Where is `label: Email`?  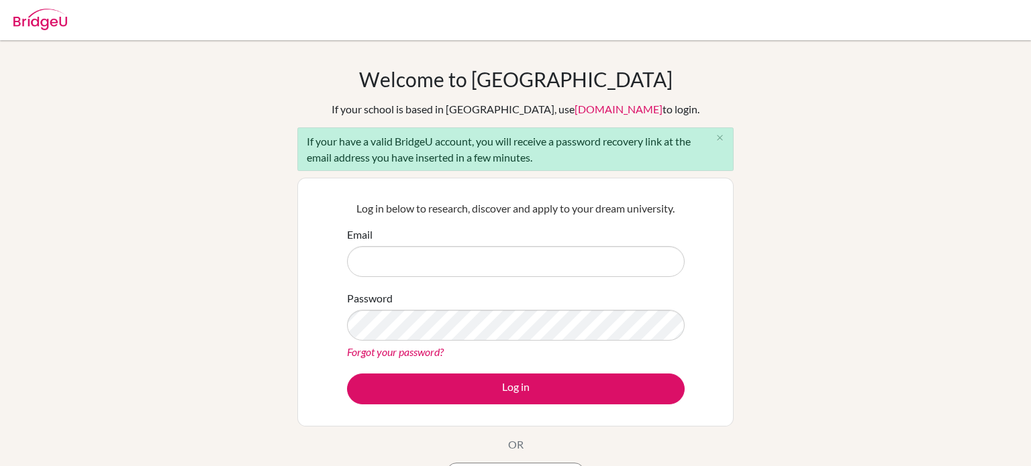
label: Email is located at coordinates (360, 235).